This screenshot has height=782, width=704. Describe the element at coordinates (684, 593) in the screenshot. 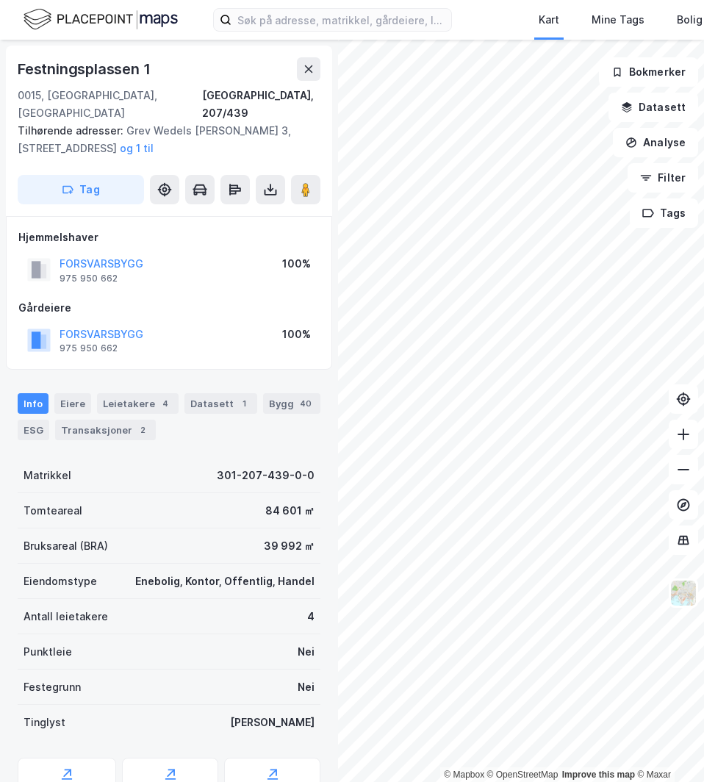

I see `img: Z` at that location.